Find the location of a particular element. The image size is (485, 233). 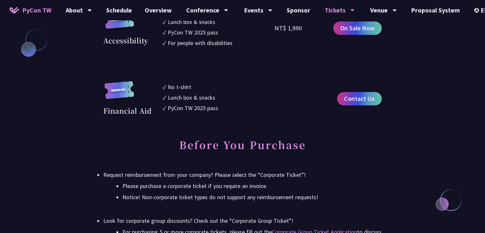

a: PyCon TW is located at coordinates (30, 10).